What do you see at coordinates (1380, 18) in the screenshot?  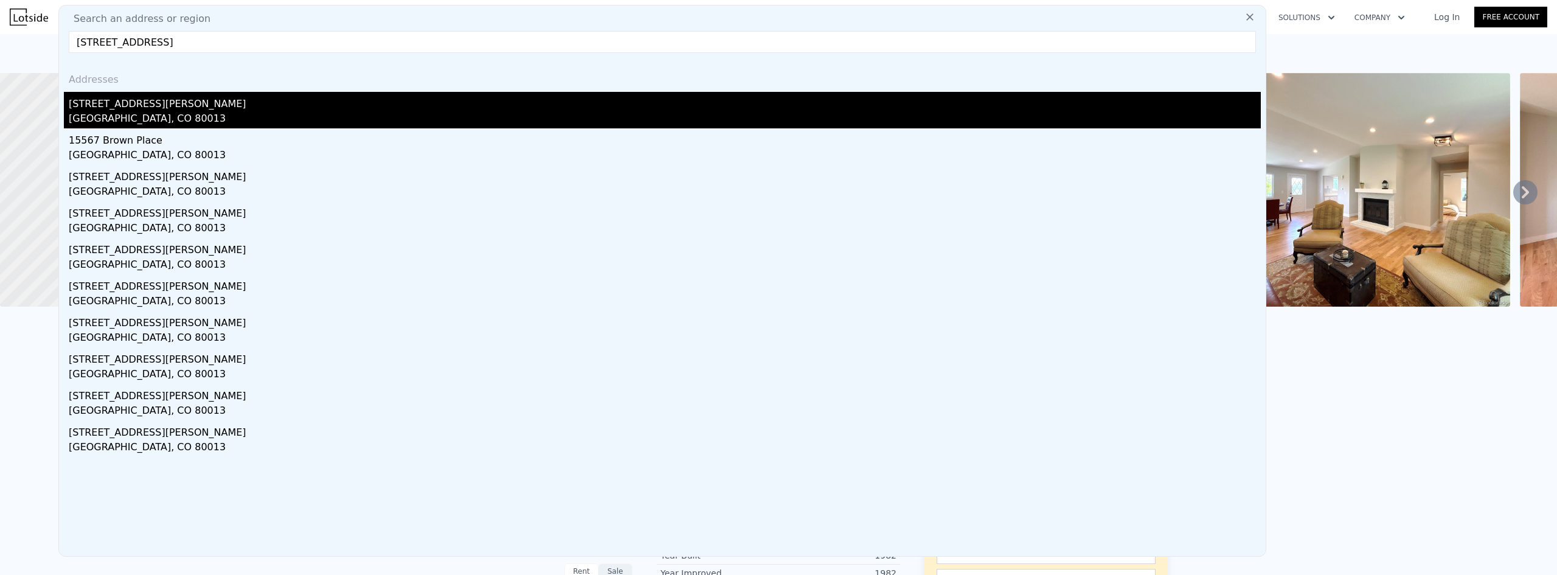 I see `button: Company` at bounding box center [1380, 18].